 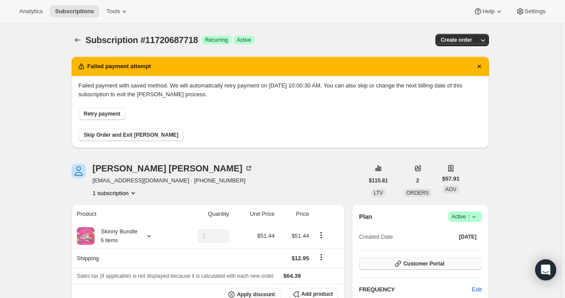 What do you see at coordinates (456, 40) in the screenshot?
I see `span: Create order` at bounding box center [456, 40].